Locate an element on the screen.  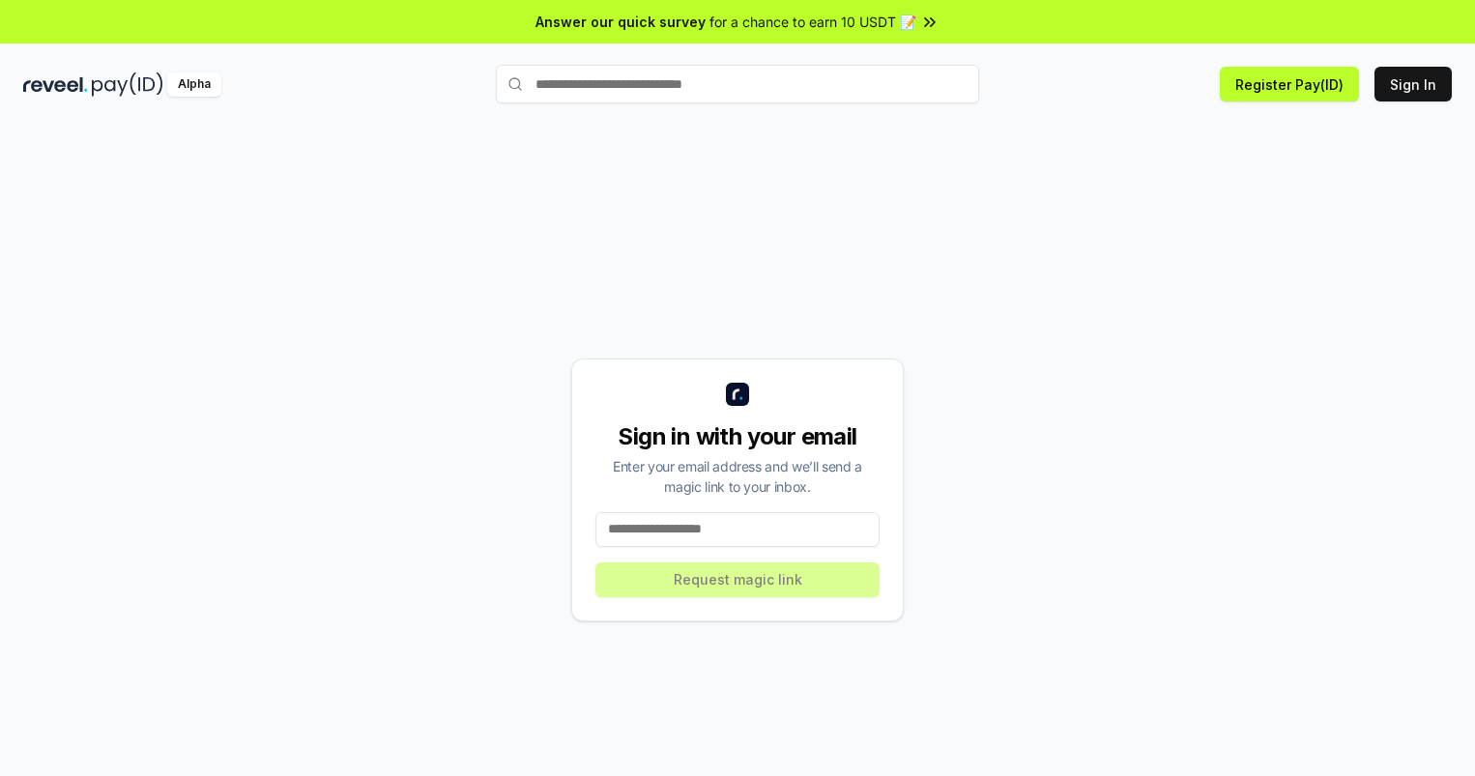
button: Register Pay(ID) is located at coordinates (1289, 84).